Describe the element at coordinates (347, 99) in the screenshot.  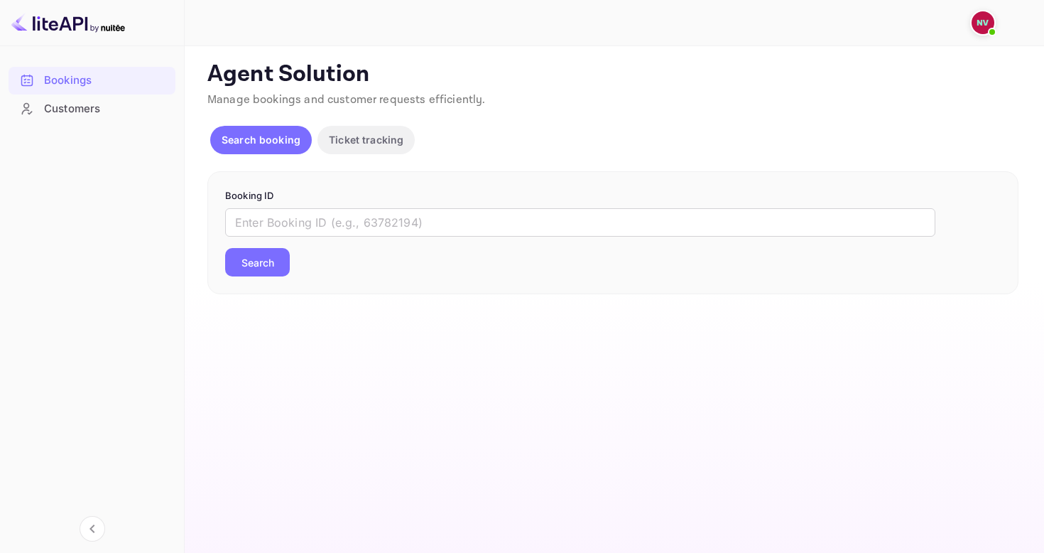
I see `span: Manage bookings and customer requests efficiently.` at that location.